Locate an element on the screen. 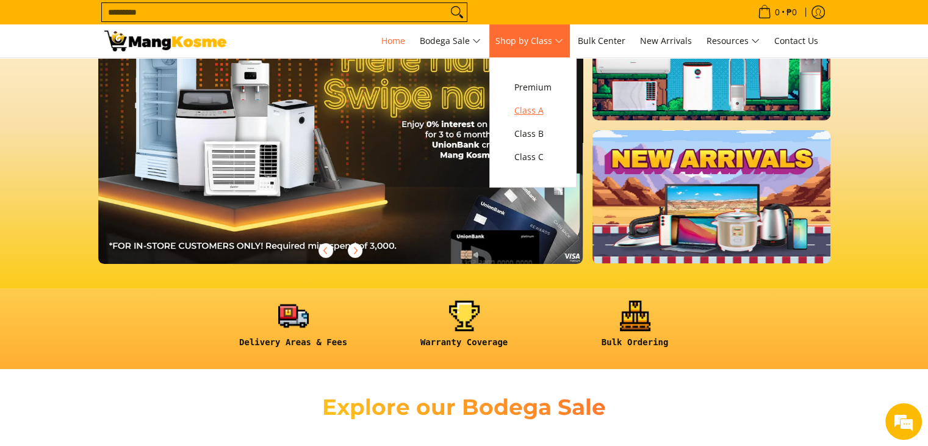 The height and width of the screenshot is (446, 928). span: Class A is located at coordinates (533, 110).